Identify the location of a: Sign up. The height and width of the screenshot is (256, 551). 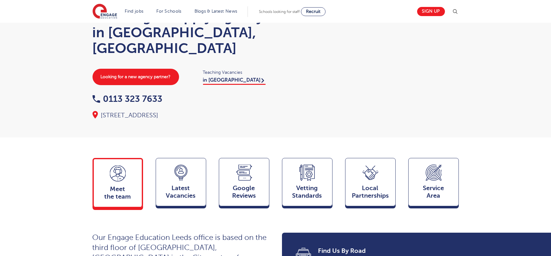
(431, 11).